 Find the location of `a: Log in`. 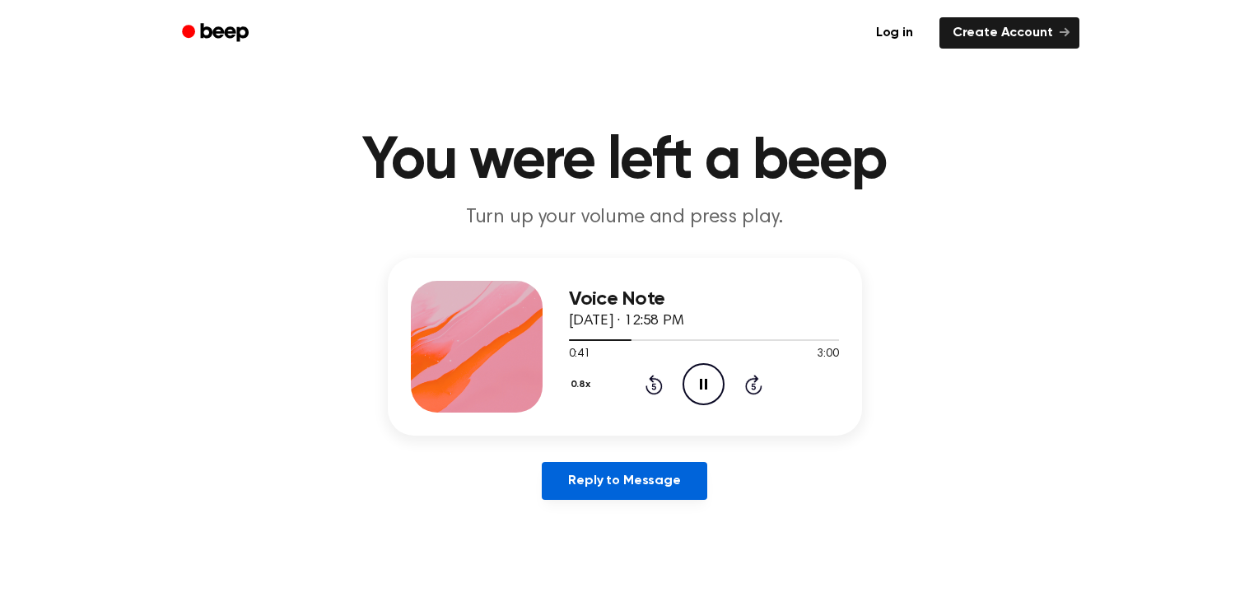

a: Log in is located at coordinates (894, 33).